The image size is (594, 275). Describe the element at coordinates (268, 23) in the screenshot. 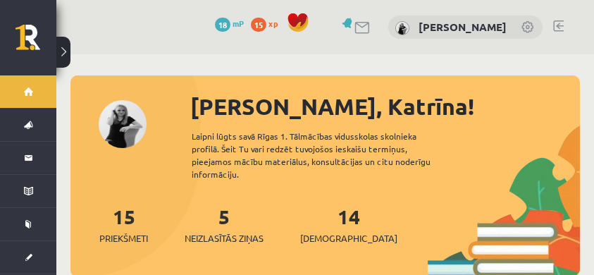

I see `a: 15 xp` at that location.